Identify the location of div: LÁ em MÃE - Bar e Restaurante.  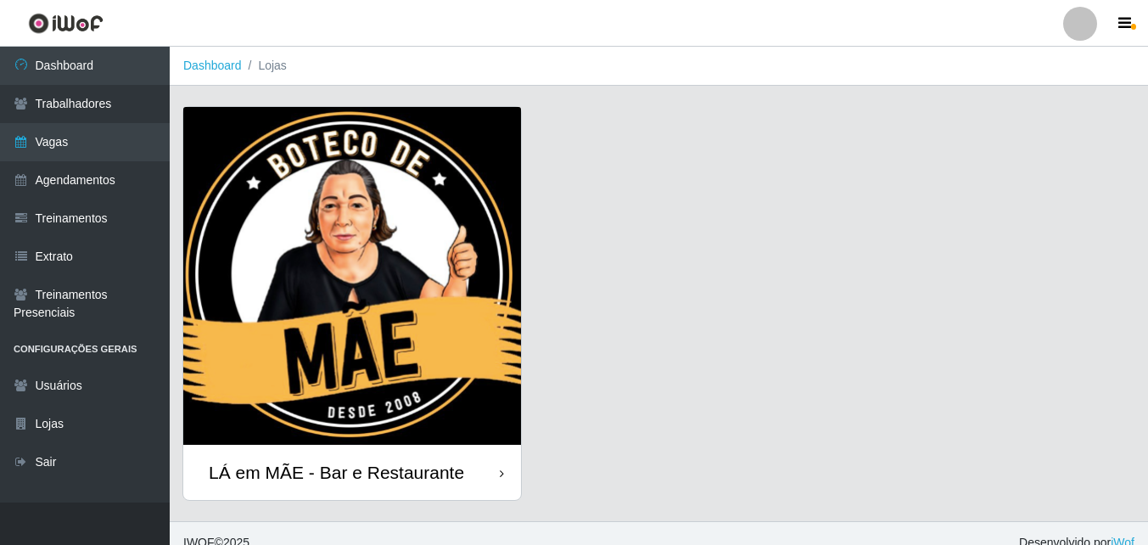
(336, 472).